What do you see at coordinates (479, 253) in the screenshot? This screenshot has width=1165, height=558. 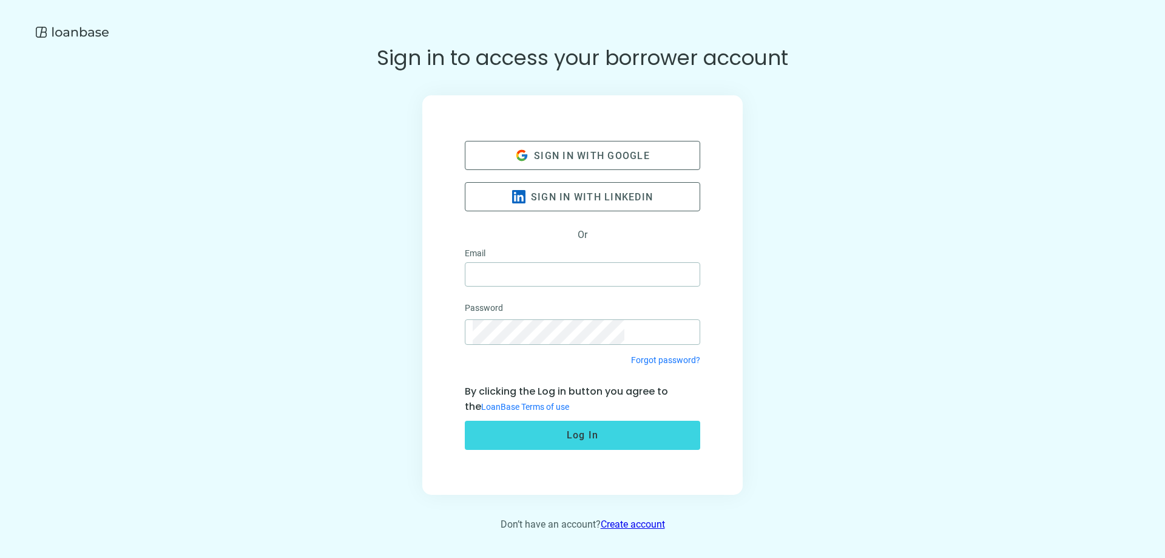 I see `label: Email` at bounding box center [479, 253].